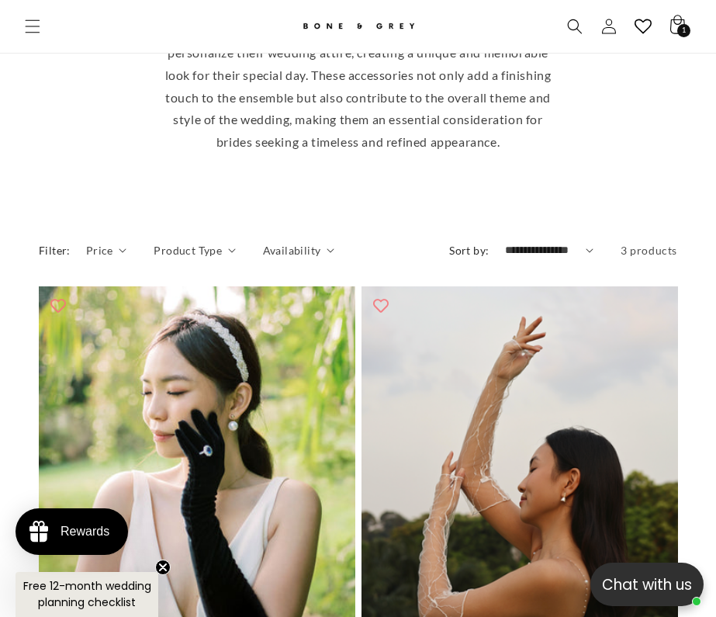  What do you see at coordinates (358, 26) in the screenshot?
I see `a: Bone and Grey Bridal` at bounding box center [358, 26].